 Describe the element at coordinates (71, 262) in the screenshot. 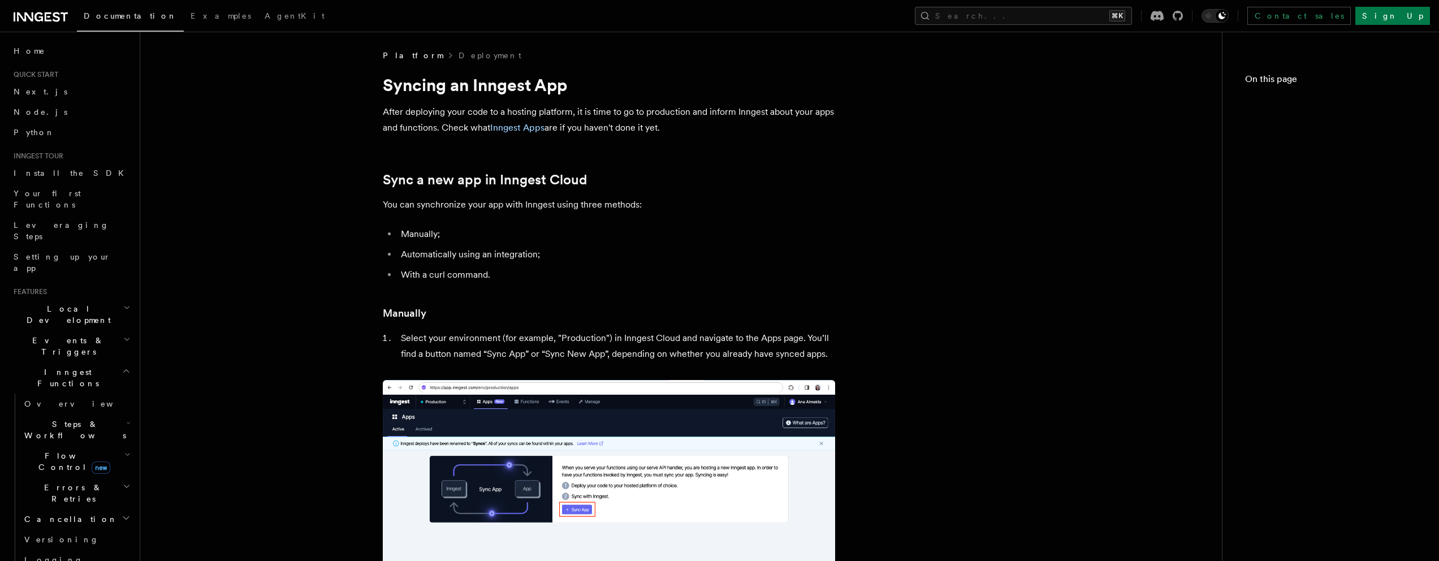

I see `a: Setting up your app` at that location.